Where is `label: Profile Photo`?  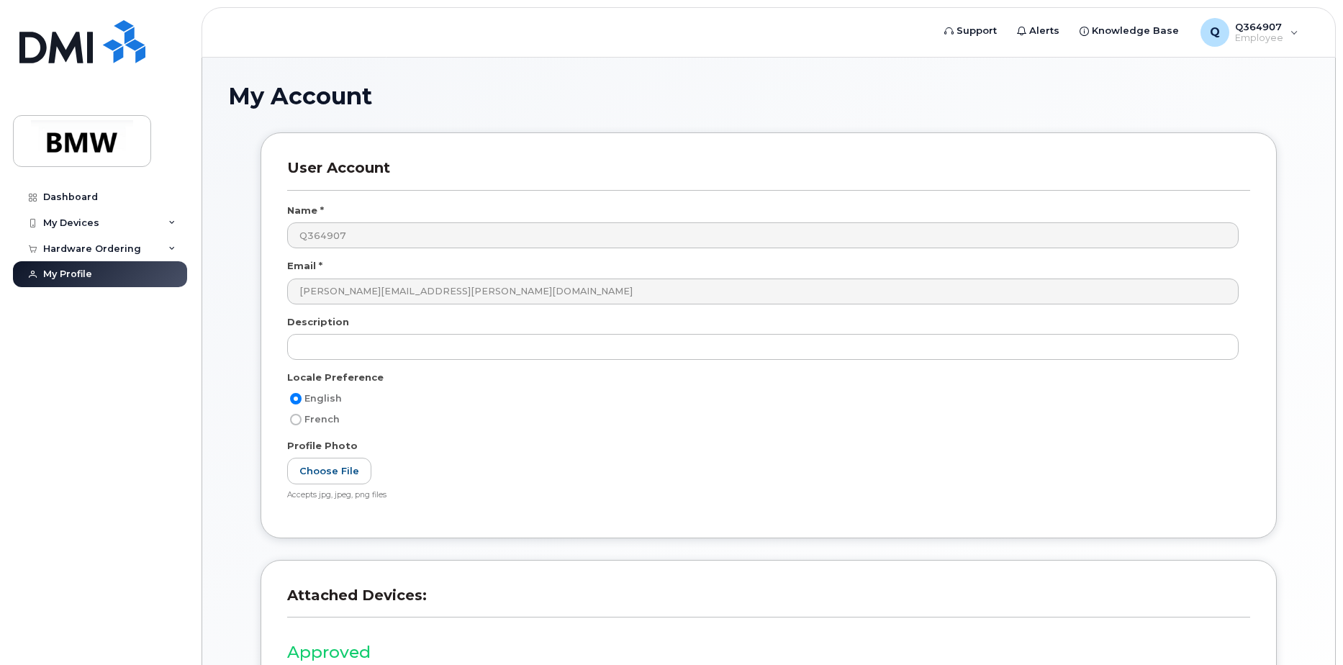 label: Profile Photo is located at coordinates (322, 446).